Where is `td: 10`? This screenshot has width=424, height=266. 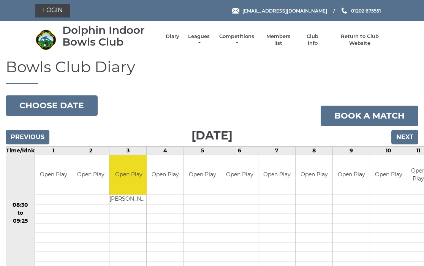
td: 10 is located at coordinates (388, 150).